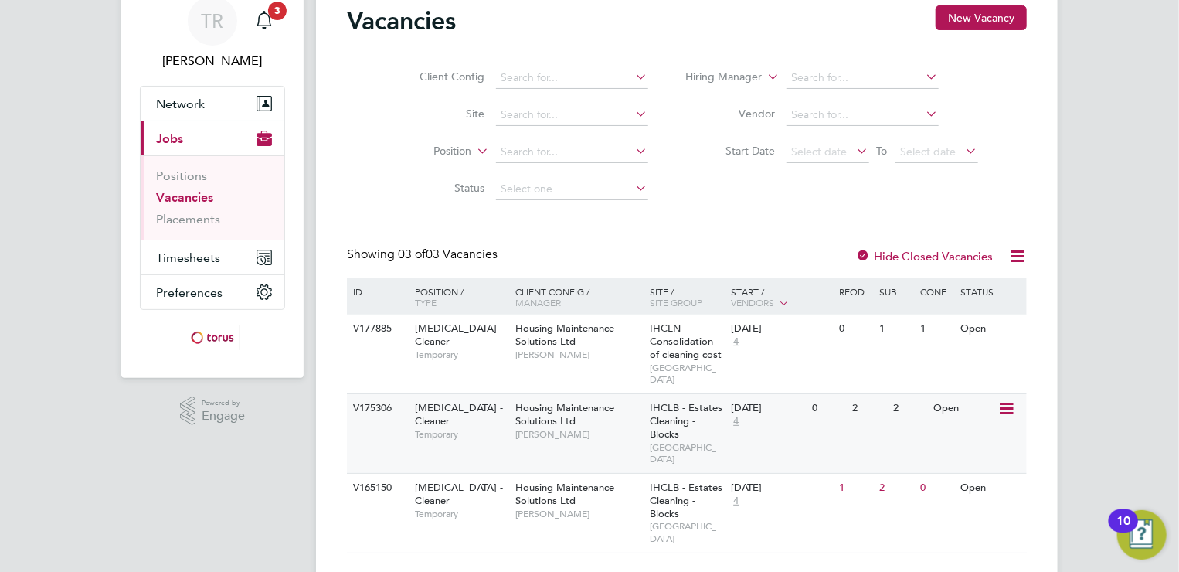  Describe the element at coordinates (426, 302) in the screenshot. I see `span: Type` at that location.